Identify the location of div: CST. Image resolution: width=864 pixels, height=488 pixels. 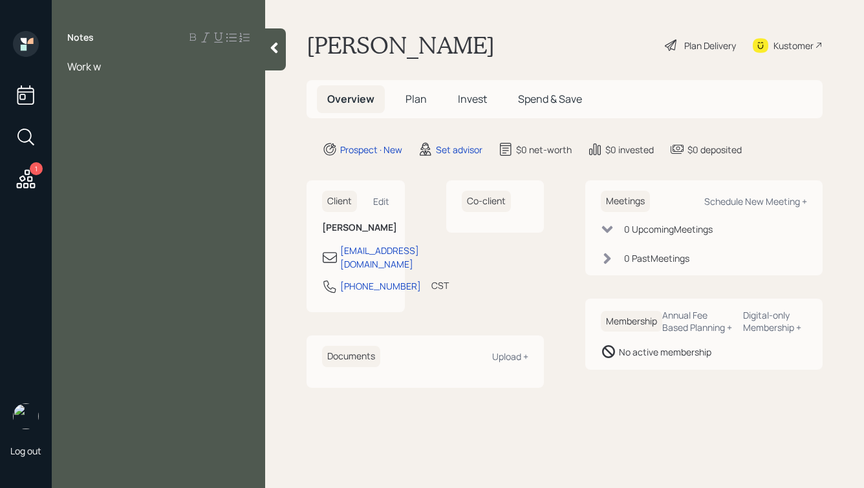
(440, 285).